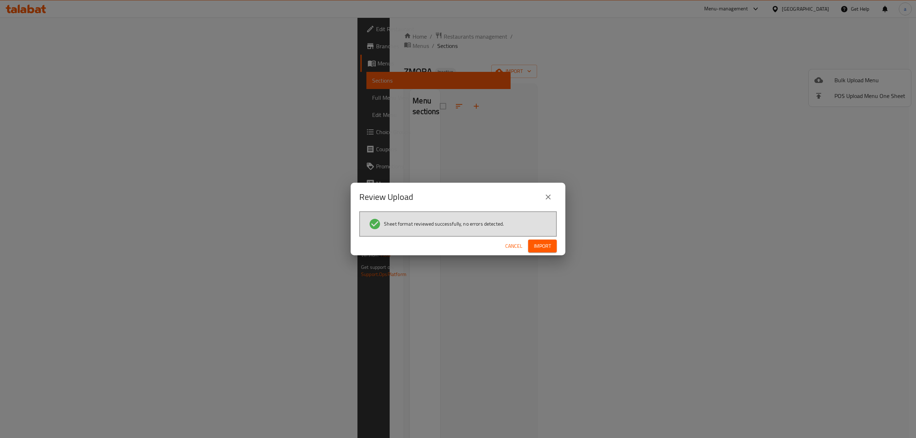 The image size is (916, 438). What do you see at coordinates (514, 246) in the screenshot?
I see `span: Cancel` at bounding box center [514, 246].